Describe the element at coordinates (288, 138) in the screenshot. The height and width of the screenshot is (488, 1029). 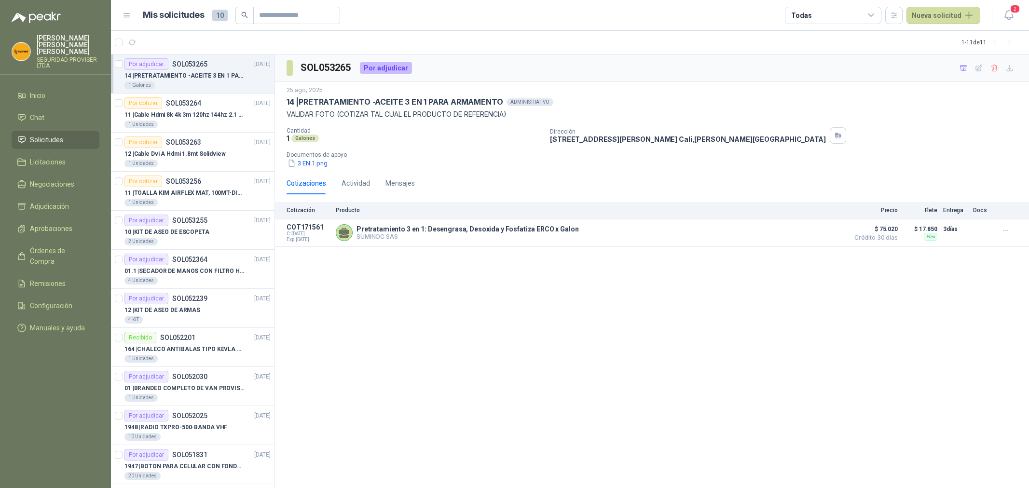
I see `p: 1` at that location.